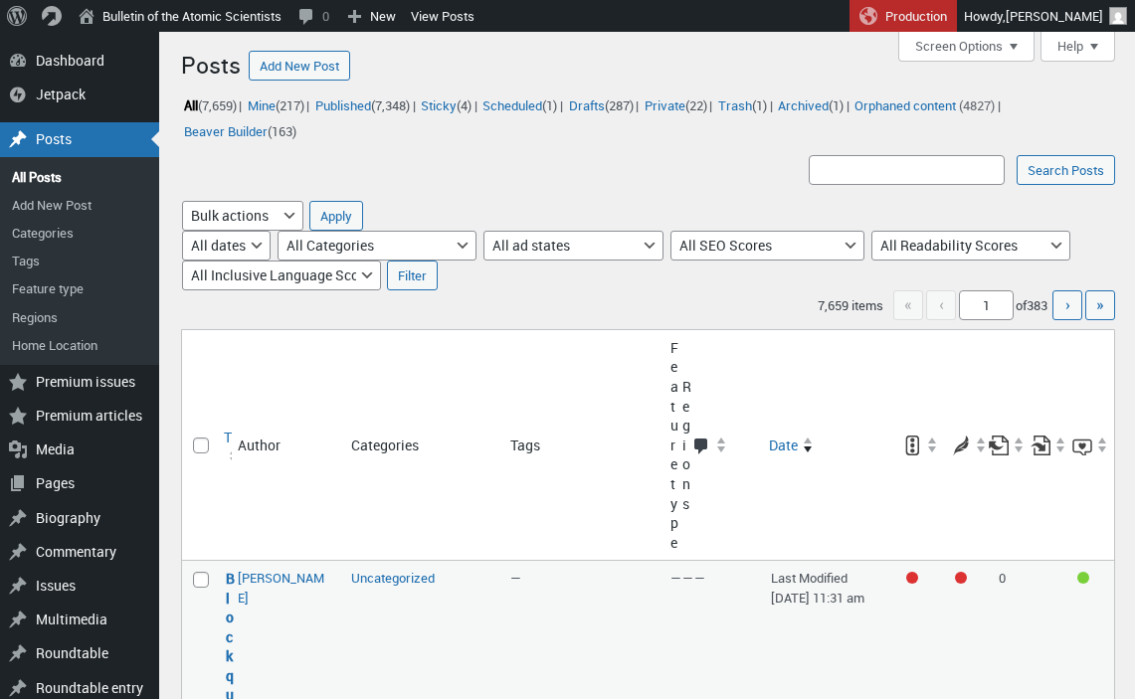  What do you see at coordinates (393, 578) in the screenshot?
I see `a: Uncategorized` at bounding box center [393, 578].